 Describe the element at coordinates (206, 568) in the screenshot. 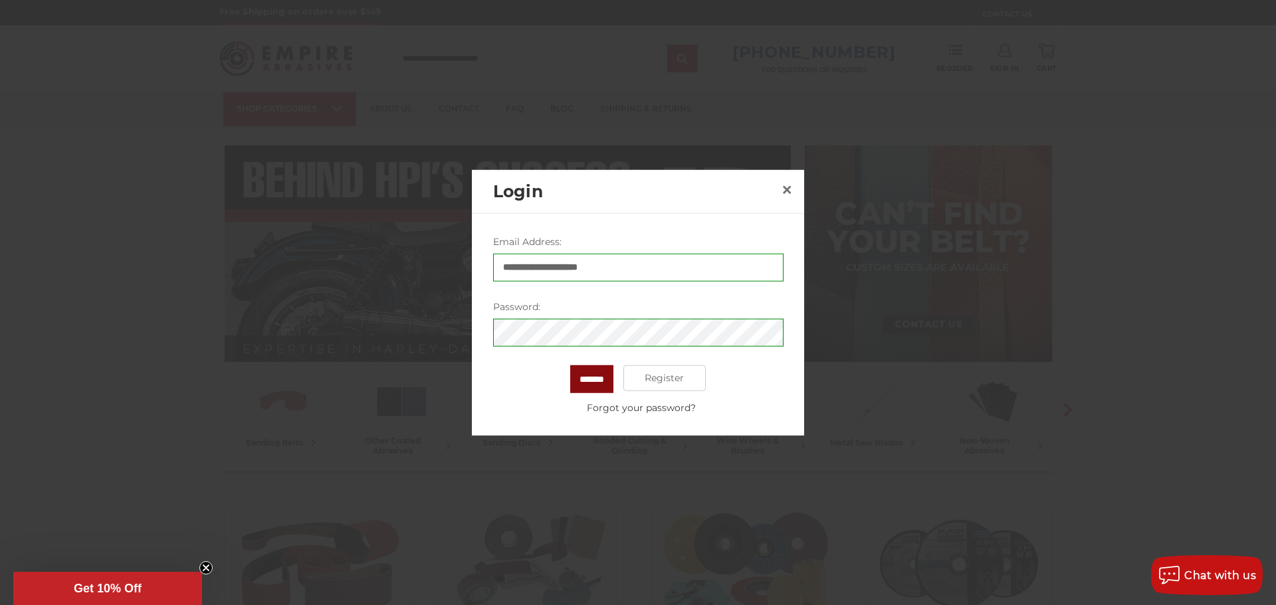

I see `button: Close teaser` at that location.